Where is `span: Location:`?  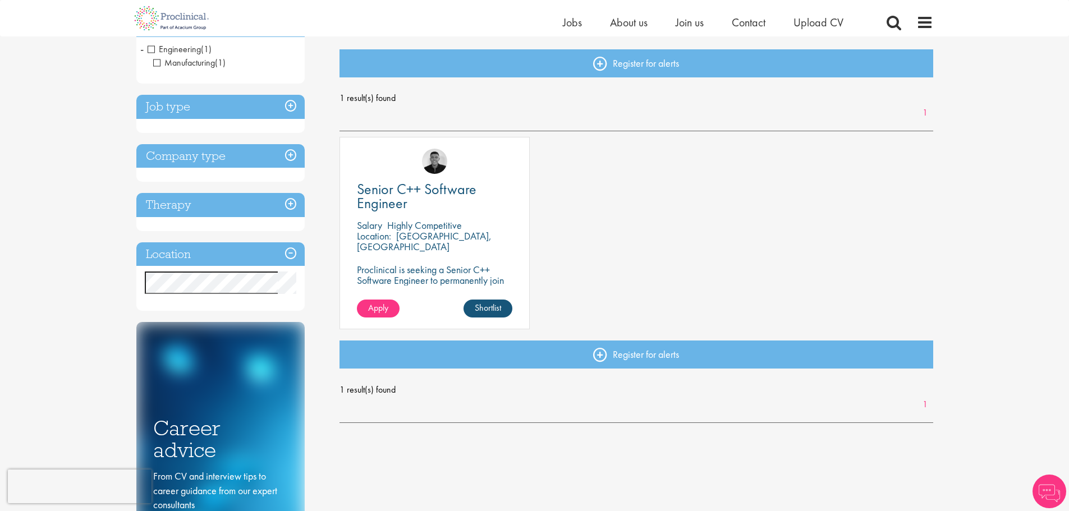 span: Location: is located at coordinates (374, 236).